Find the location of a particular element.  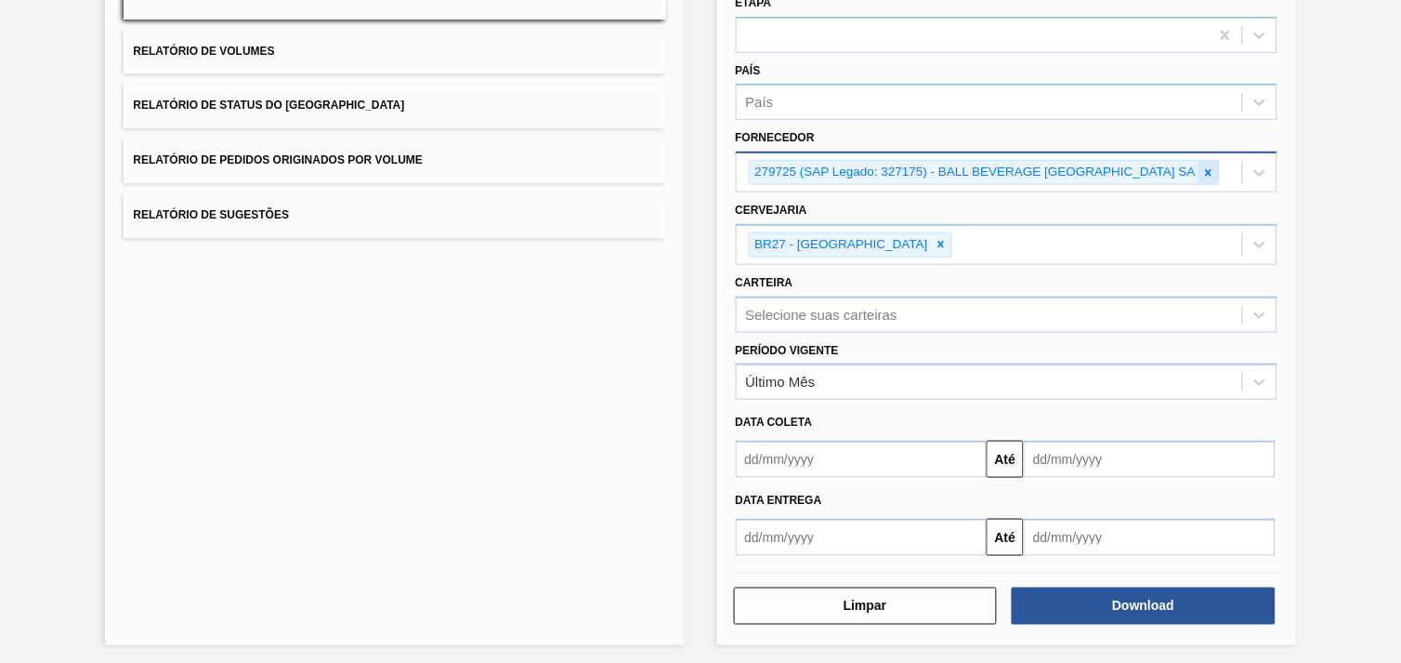

span: Data entrega is located at coordinates (779, 500).